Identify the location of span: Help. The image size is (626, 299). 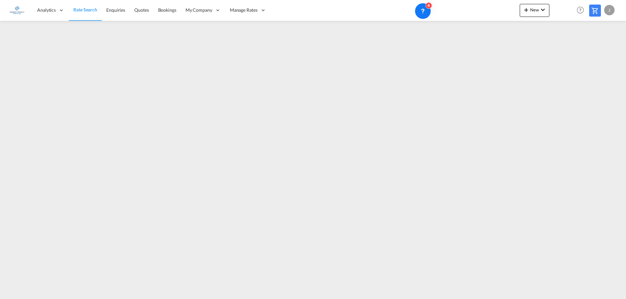
(580, 10).